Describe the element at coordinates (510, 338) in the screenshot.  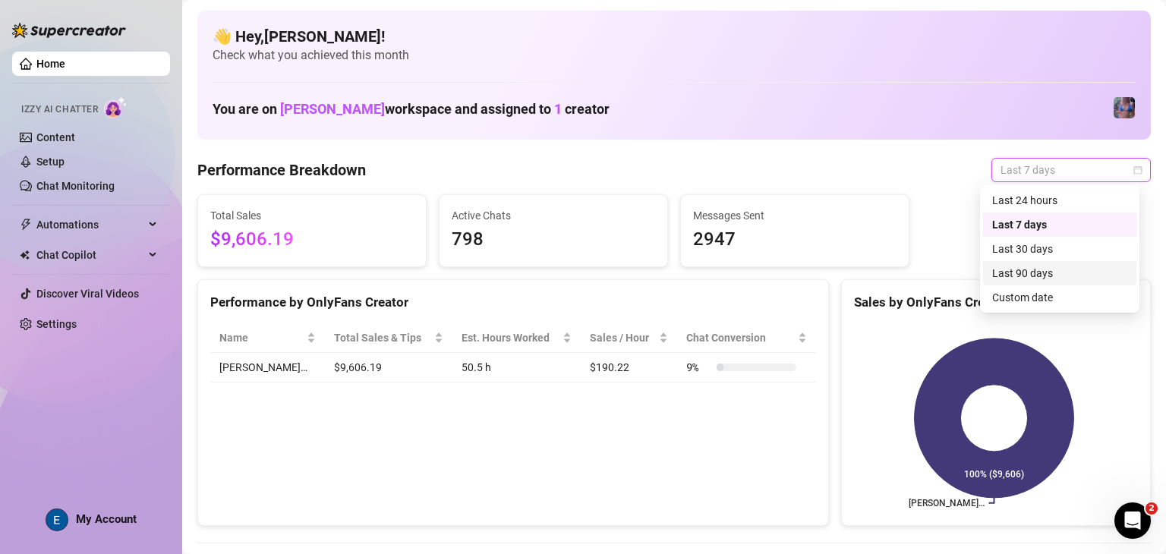
I see `div: Est. Hours Worked` at that location.